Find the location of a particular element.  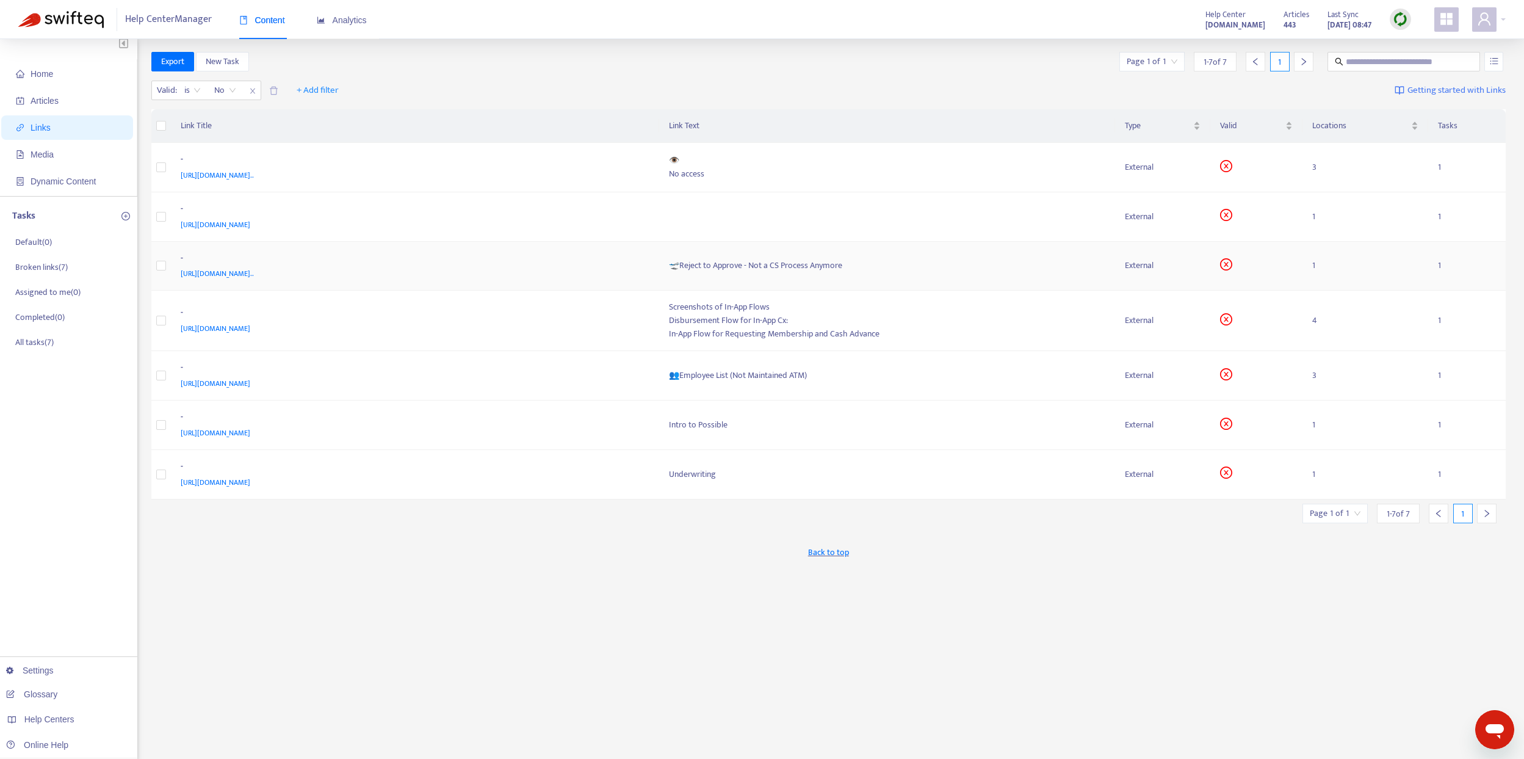

img: image-link is located at coordinates (1400, 90).